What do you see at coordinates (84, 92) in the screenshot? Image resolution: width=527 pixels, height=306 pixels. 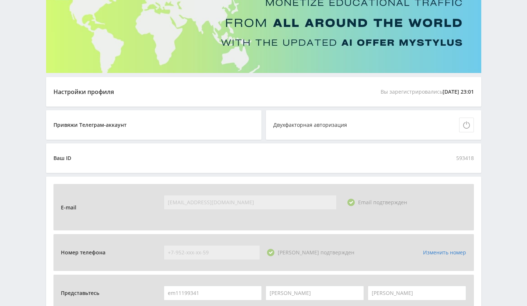 I see `div: Настройки профиля` at bounding box center [84, 92].